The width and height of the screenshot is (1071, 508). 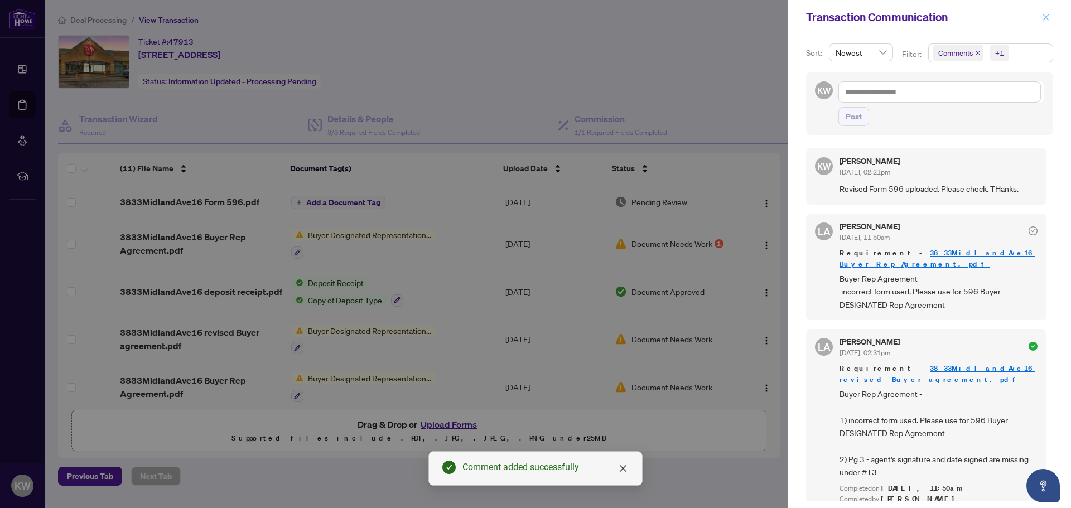 What do you see at coordinates (815, 53) in the screenshot?
I see `p: Sort:` at bounding box center [815, 53].